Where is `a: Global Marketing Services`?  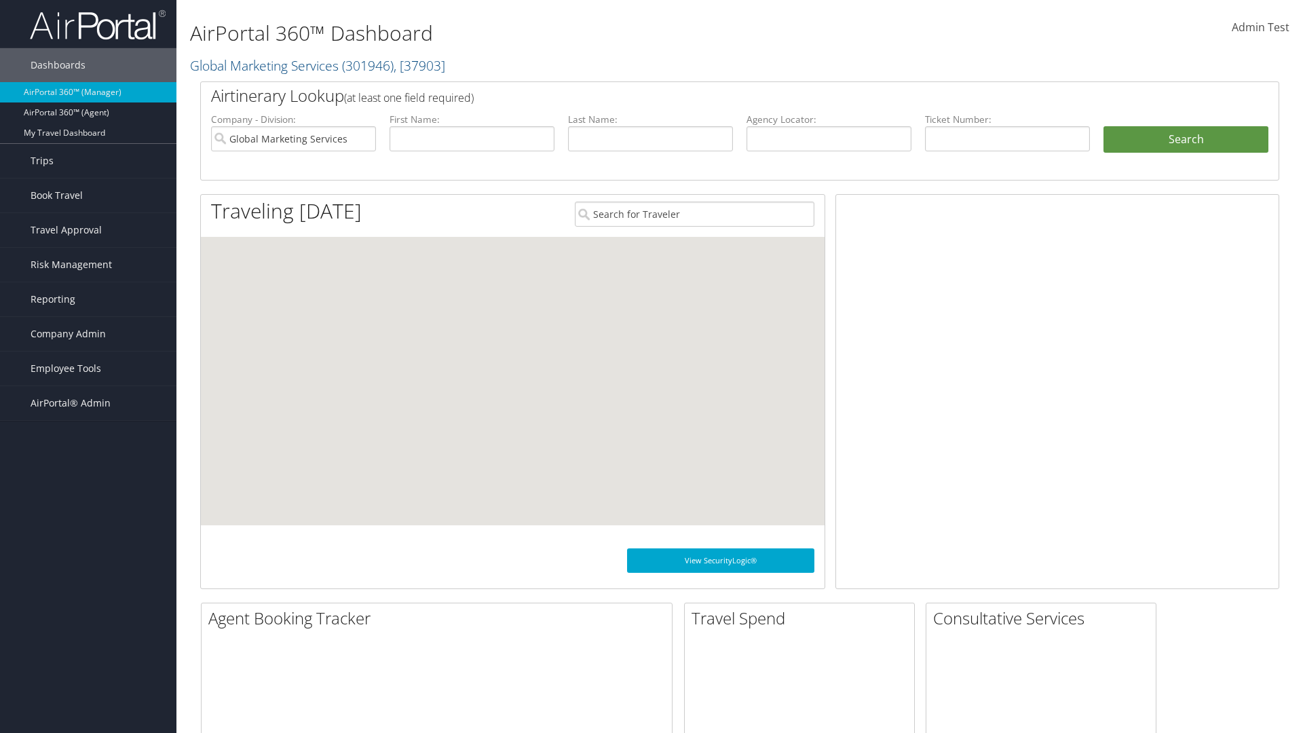
a: Global Marketing Services is located at coordinates (318, 65).